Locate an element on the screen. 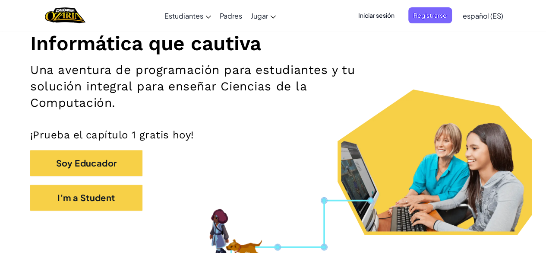 This screenshot has height=253, width=546. span: Jugar is located at coordinates (260, 16).